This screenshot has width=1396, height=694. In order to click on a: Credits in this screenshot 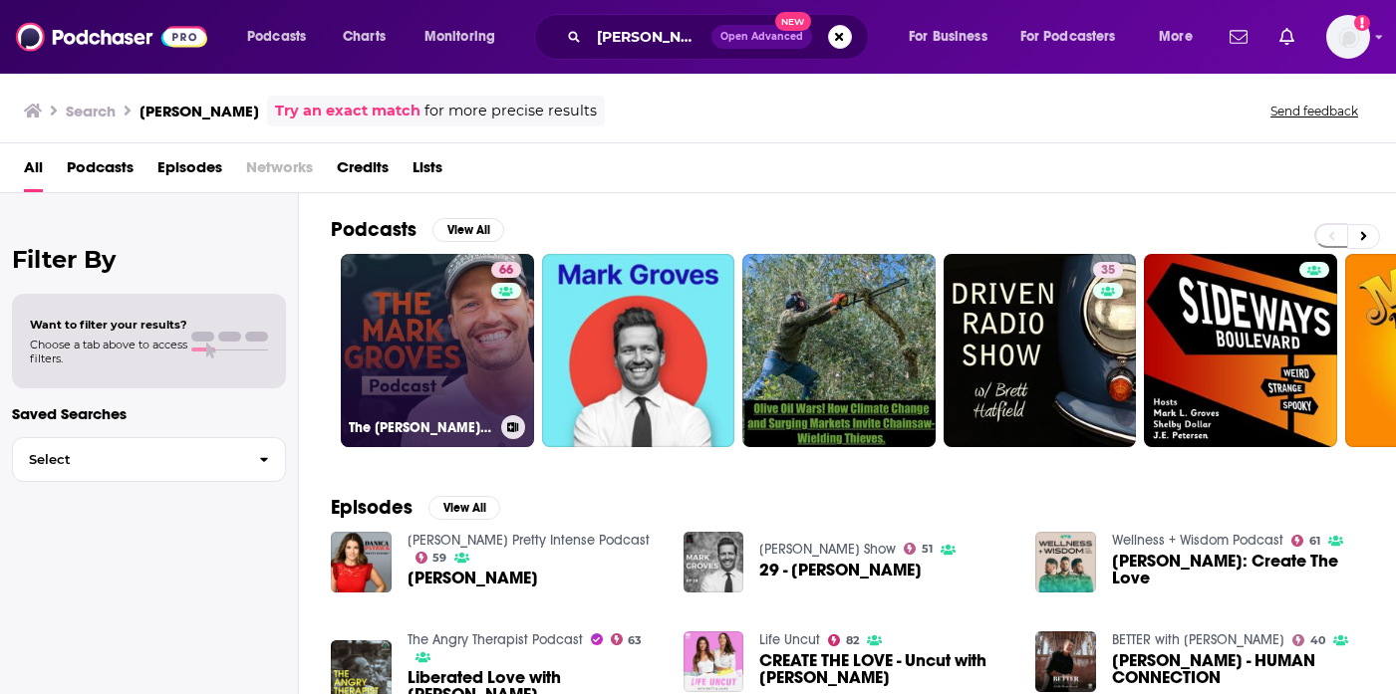, I will do `click(363, 171)`.